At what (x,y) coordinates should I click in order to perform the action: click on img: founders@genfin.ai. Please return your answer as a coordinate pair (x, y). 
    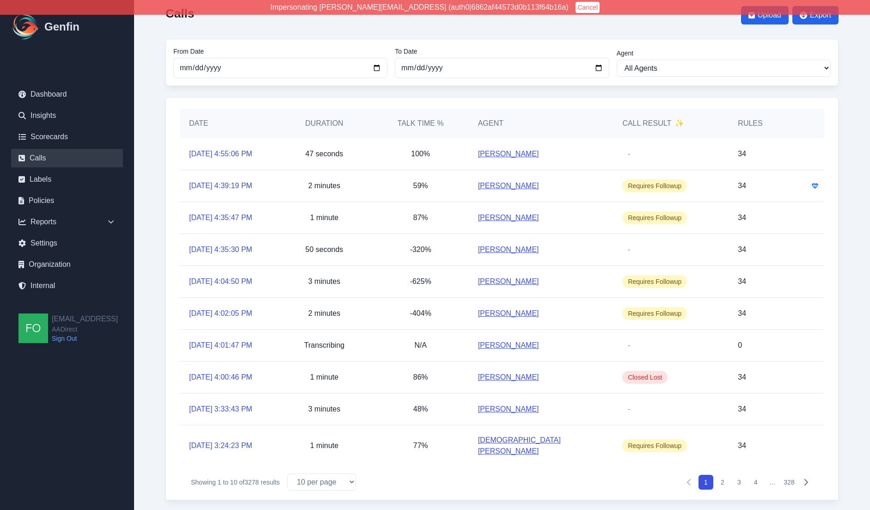
    Looking at the image, I should click on (33, 328).